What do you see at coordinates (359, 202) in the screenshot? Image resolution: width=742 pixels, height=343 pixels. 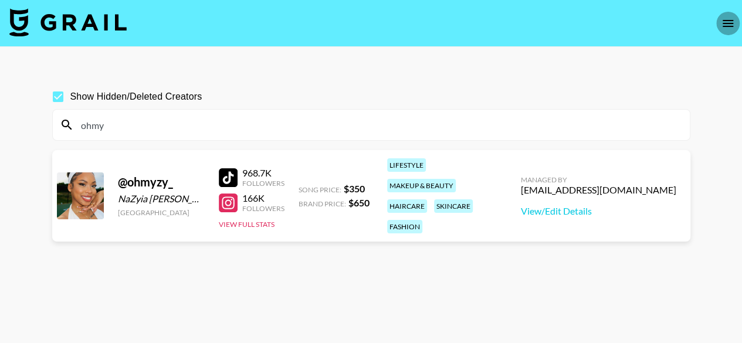 I see `strong: $ 650` at bounding box center [359, 202].